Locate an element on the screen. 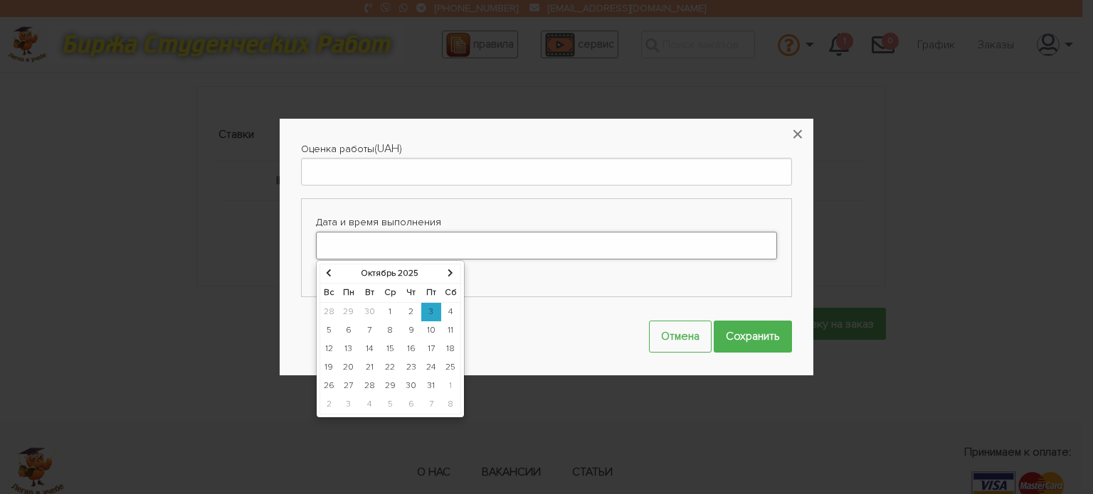 Image resolution: width=1093 pixels, height=494 pixels. td: 20 is located at coordinates (349, 368).